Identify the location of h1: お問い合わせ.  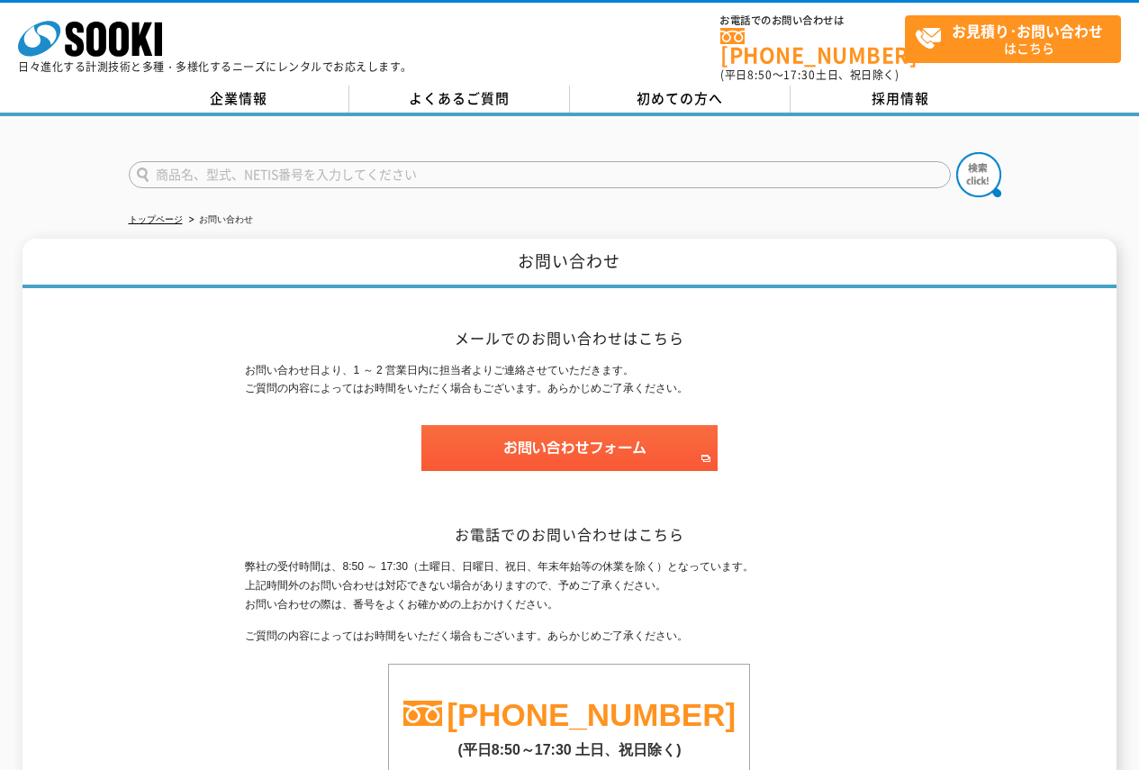
(569, 263).